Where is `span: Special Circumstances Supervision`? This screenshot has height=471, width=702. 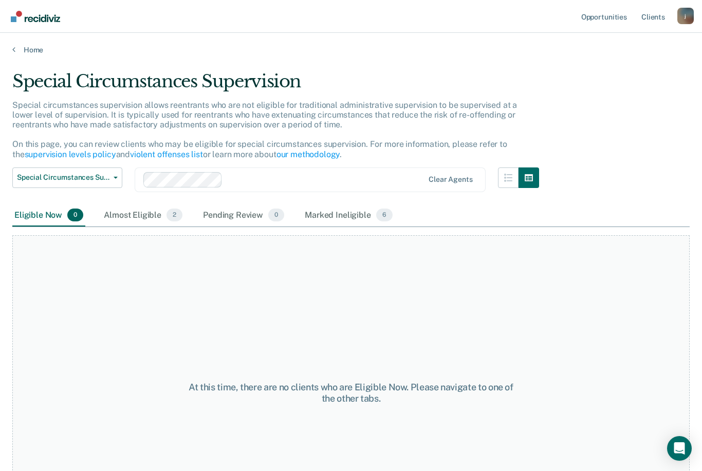
span: Special Circumstances Supervision is located at coordinates (63, 177).